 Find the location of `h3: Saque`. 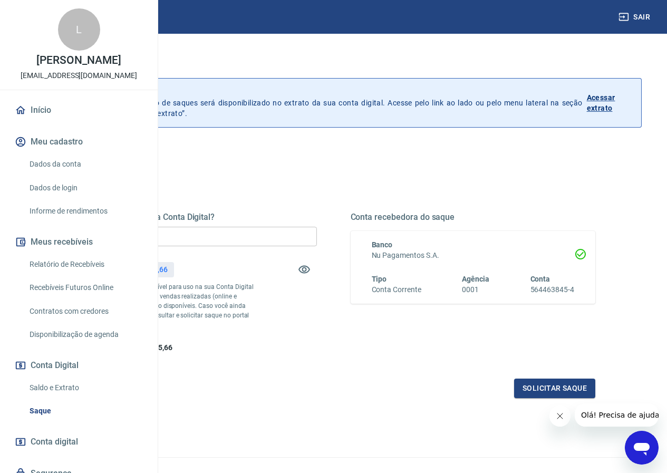

h3: Saque is located at coordinates (333, 62).